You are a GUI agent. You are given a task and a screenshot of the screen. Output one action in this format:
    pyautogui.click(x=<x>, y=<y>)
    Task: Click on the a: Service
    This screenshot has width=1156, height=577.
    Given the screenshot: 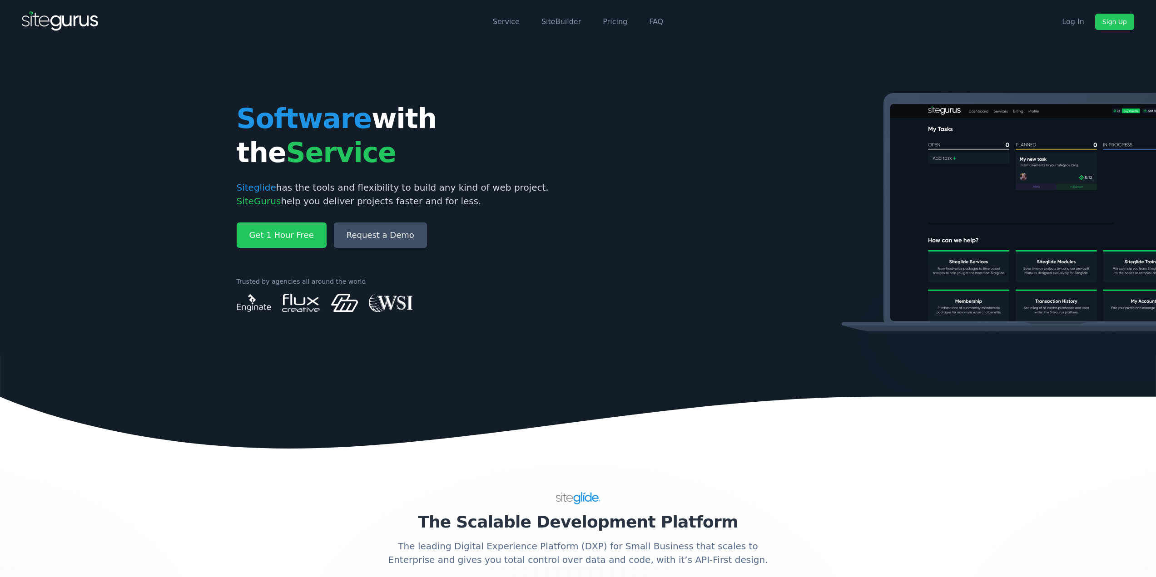 What is the action you would take?
    pyautogui.click(x=506, y=21)
    